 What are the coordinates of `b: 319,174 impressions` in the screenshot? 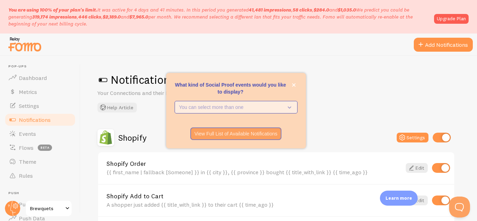 It's located at (54, 17).